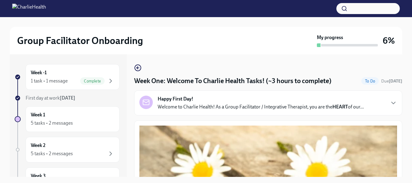 The image size is (412, 183). Describe the element at coordinates (80, 41) in the screenshot. I see `h2: Group Facilitator Onboarding` at that location.